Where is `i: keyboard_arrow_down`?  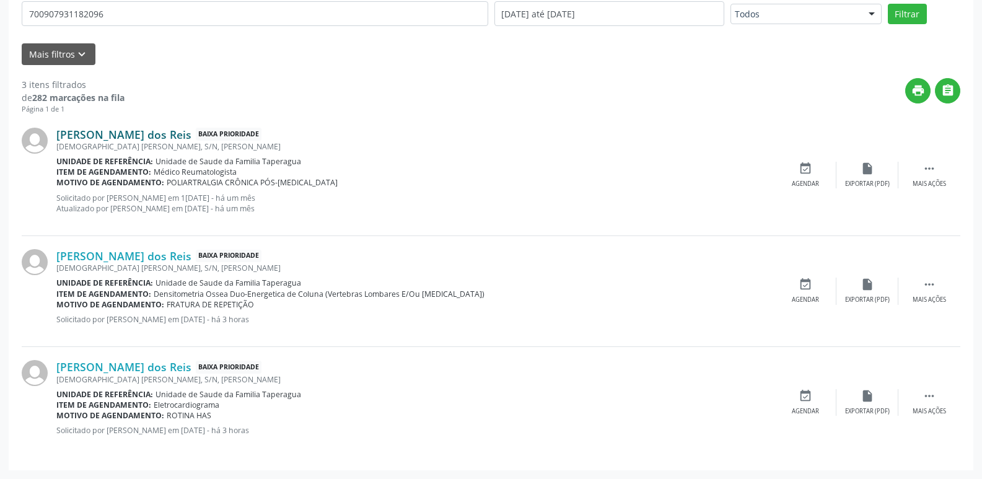
i: keyboard_arrow_down is located at coordinates (82, 55).